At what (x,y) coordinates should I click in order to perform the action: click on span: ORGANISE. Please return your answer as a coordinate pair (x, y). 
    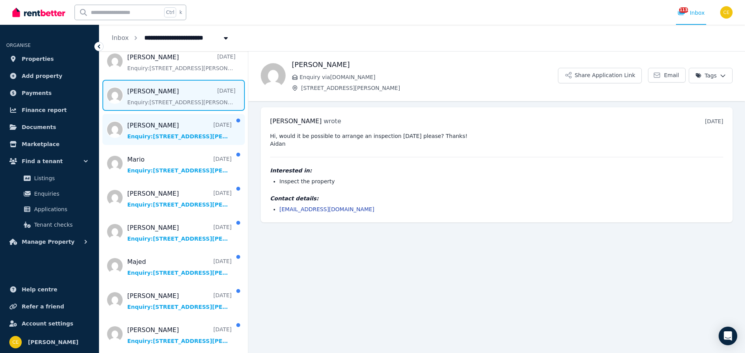
    Looking at the image, I should click on (18, 45).